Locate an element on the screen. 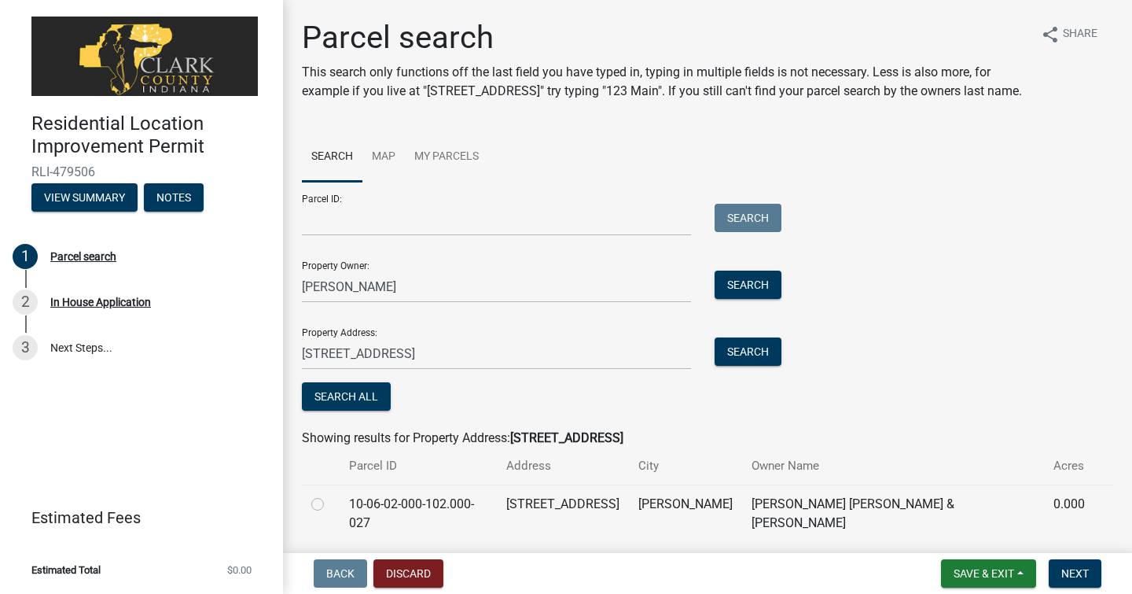 Image resolution: width=1132 pixels, height=594 pixels. i: share is located at coordinates (1051, 35).